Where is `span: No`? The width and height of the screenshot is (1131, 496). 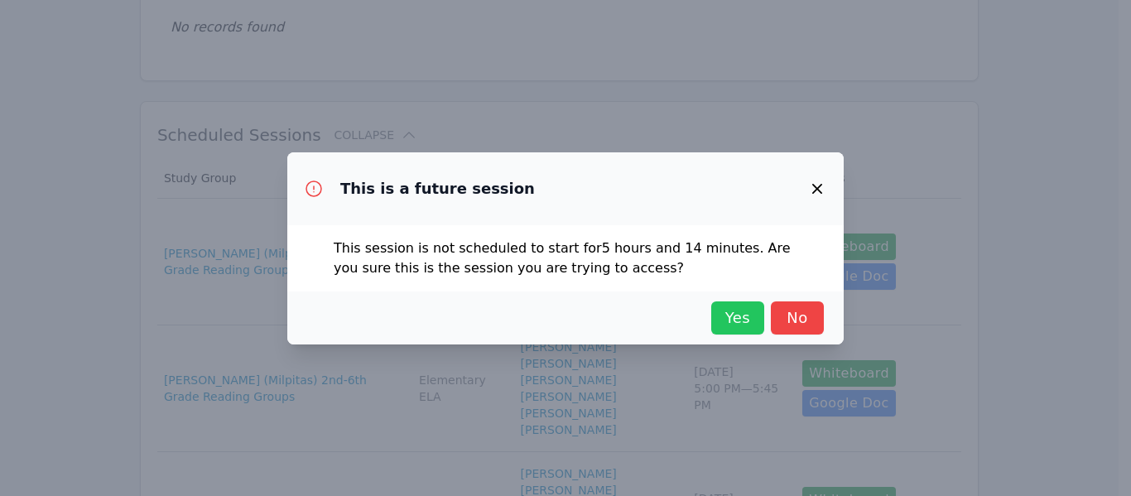
span: No is located at coordinates (797, 318).